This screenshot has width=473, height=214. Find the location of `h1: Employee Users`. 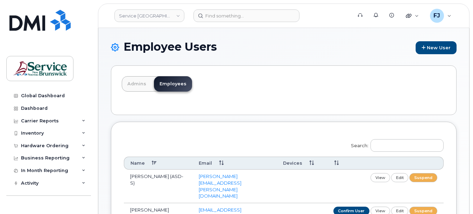

h1: Employee Users is located at coordinates (284, 47).